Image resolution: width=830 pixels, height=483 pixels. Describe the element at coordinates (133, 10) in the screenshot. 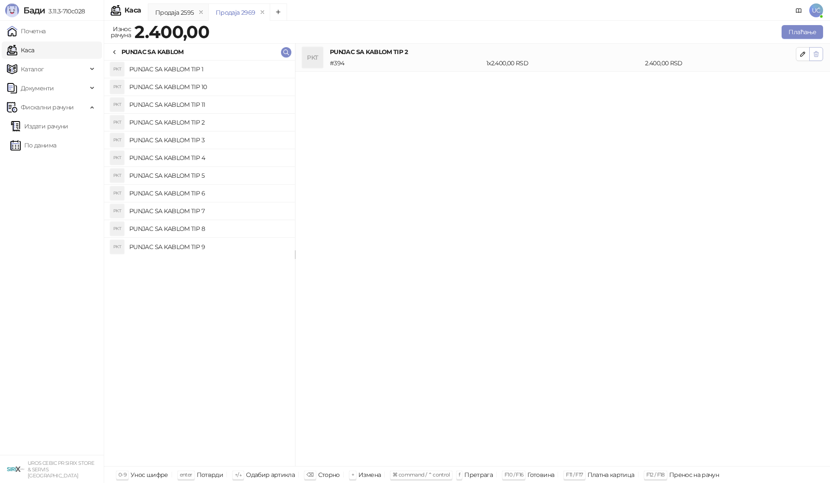

I see `div: Каса` at that location.